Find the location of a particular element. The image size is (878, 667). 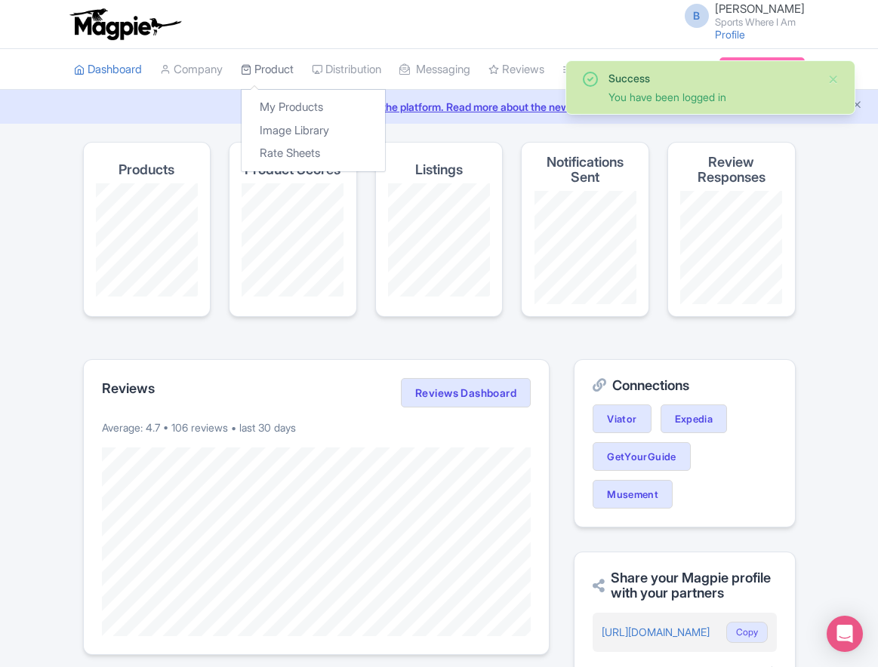

a: We made some updates to the platform. Read more about the new layout is located at coordinates (438, 106).